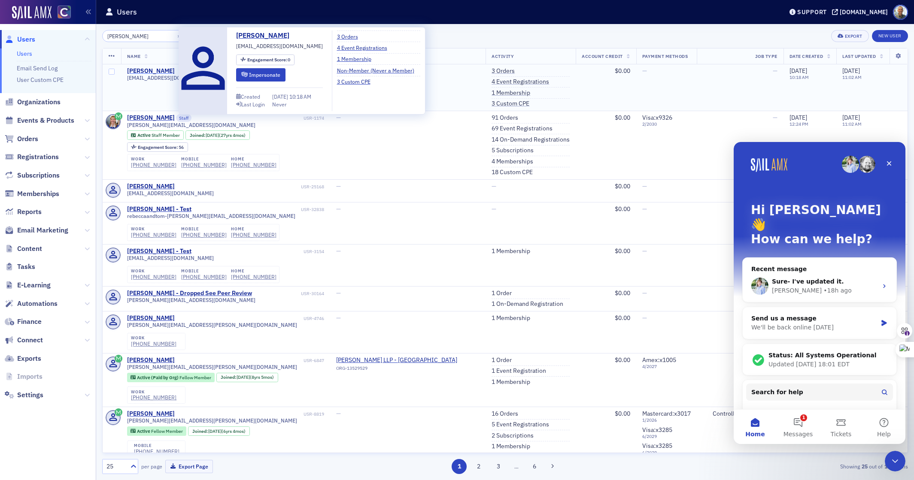 The image size is (914, 480). Describe the element at coordinates (74, 139) in the screenshot. I see `span: Sure- I've updated it.` at that location.